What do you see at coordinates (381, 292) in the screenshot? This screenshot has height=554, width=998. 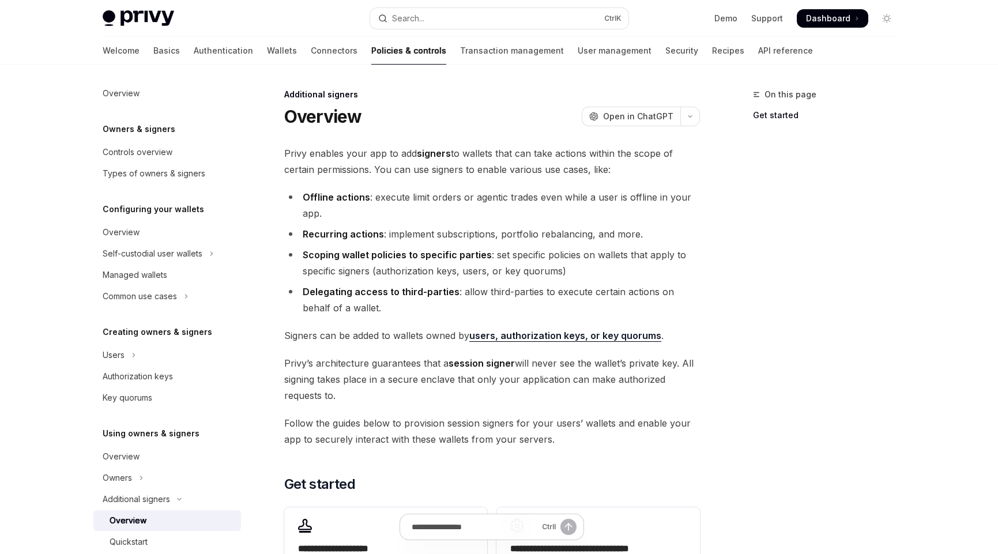 I see `strong: Delegating access to third-parties` at bounding box center [381, 292].